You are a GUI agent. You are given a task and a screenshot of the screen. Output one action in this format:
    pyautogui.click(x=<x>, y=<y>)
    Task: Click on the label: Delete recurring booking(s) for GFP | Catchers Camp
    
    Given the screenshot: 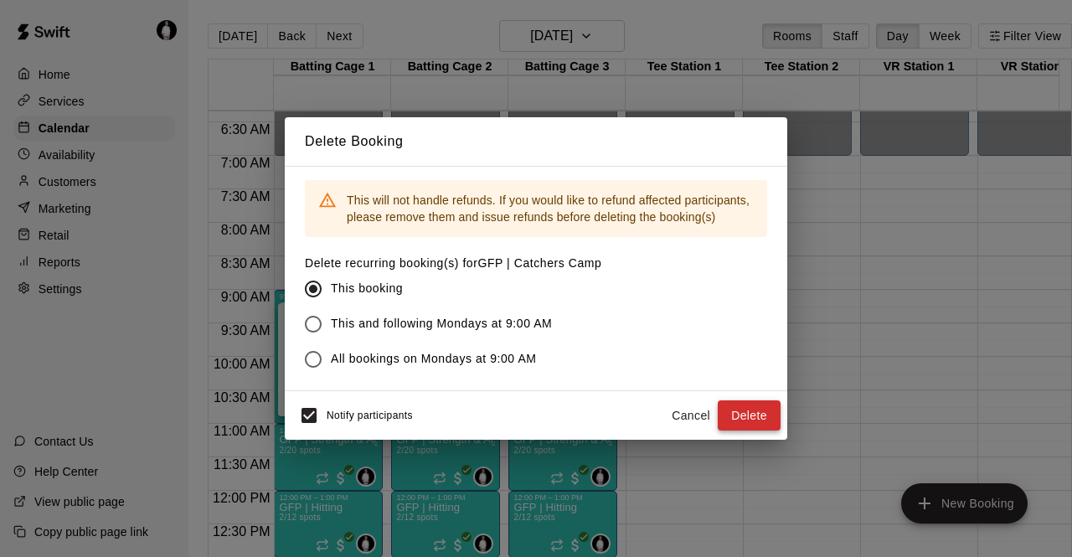 What is the action you would take?
    pyautogui.click(x=453, y=263)
    